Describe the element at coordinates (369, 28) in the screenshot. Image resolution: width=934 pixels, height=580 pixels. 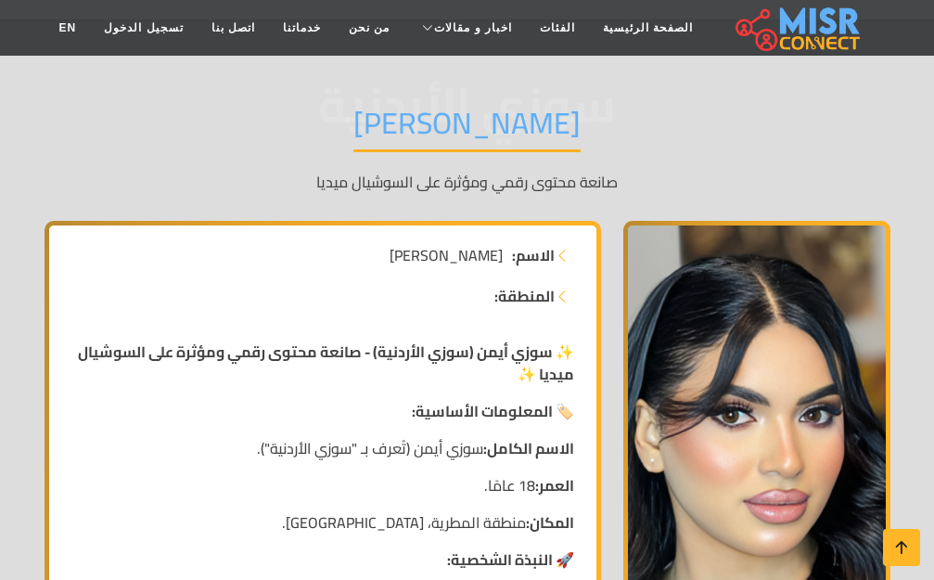
I see `a: من نحن` at that location.